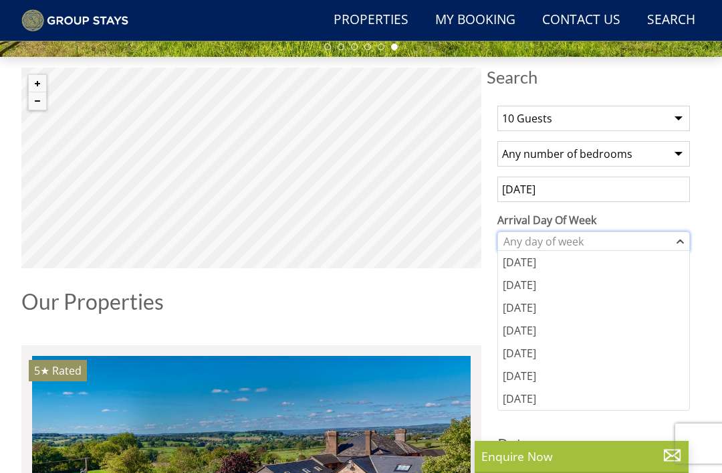 The width and height of the screenshot is (722, 473). I want to click on span: HILLYDAYS has a 5 star rating under the Quality in Tourism Scheme, so click(41, 370).